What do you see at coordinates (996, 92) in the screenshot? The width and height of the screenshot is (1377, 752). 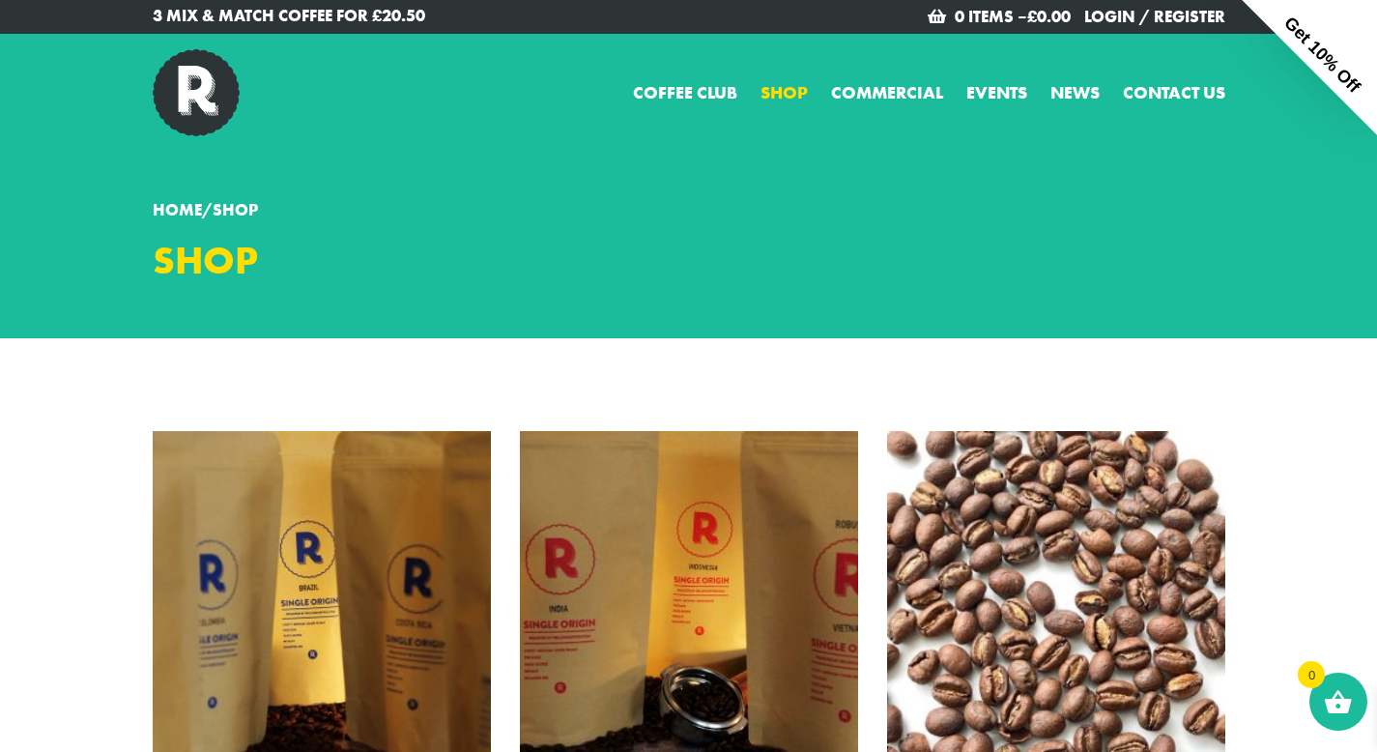 I see `a: Events` at bounding box center [996, 92].